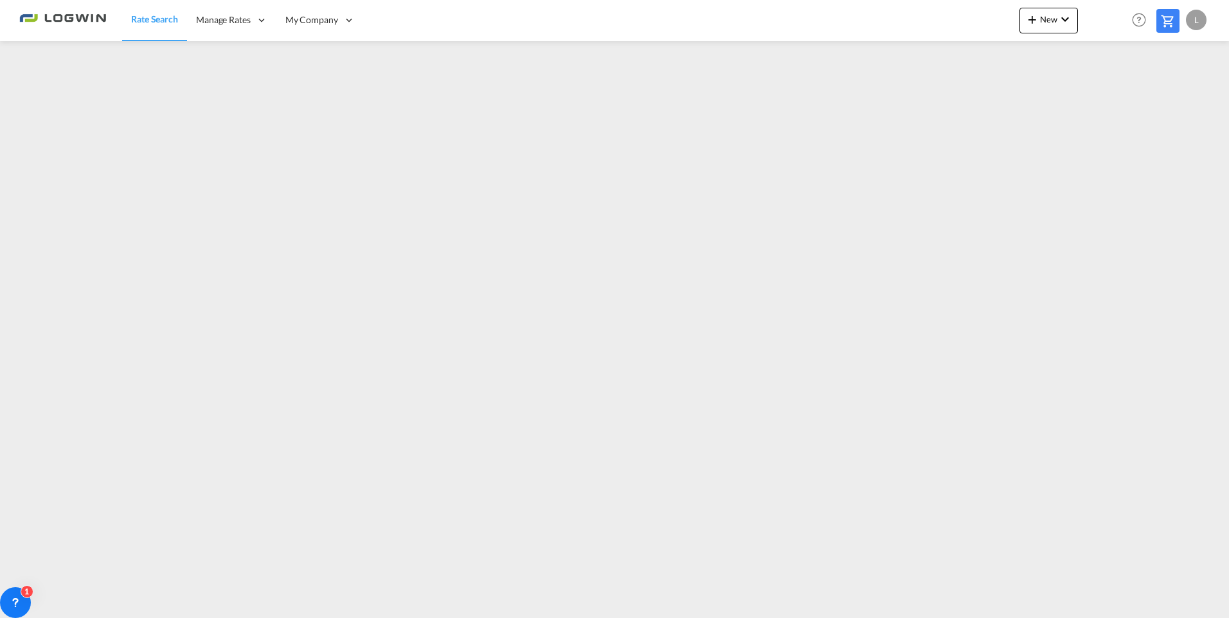 The width and height of the screenshot is (1229, 618). I want to click on span: Help, so click(1139, 20).